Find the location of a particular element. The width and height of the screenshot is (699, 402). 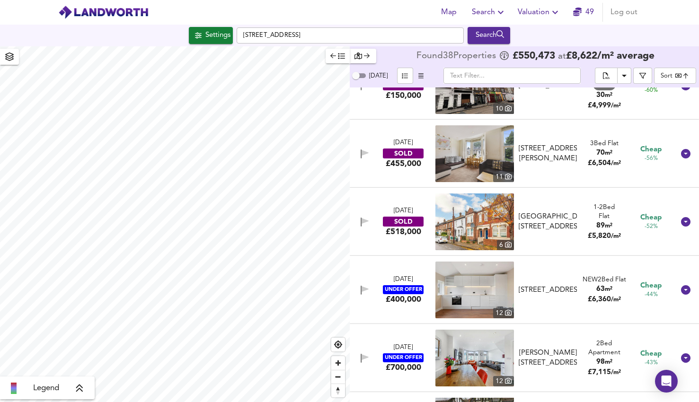

div: 2 Bed Apartment is located at coordinates (604, 348).